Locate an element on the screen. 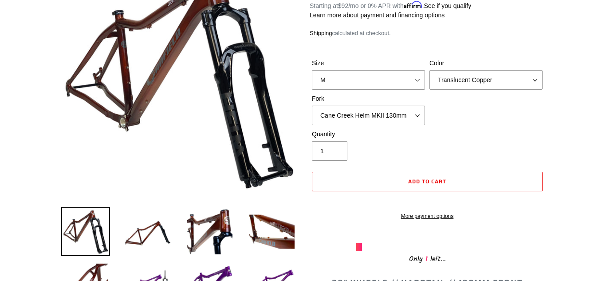 The image size is (606, 281). a: See if you qualify - Learn more about Affirm Financing (opens in modal) is located at coordinates (447, 6).